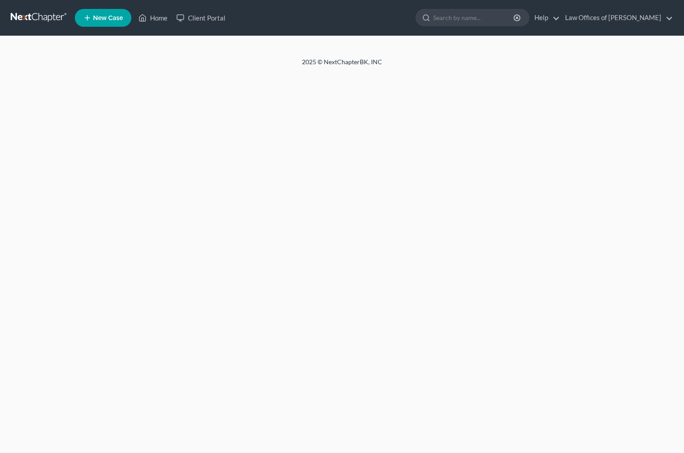 The width and height of the screenshot is (684, 453). Describe the element at coordinates (342, 65) in the screenshot. I see `div: 2025 © NextChapterBK, INC` at that location.